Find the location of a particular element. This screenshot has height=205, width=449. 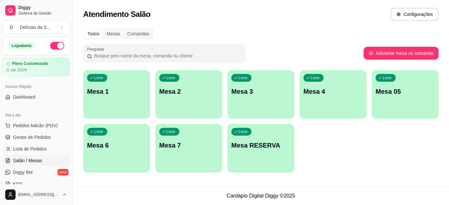

span: Pedidos balcão (PDV) is located at coordinates (35, 126).